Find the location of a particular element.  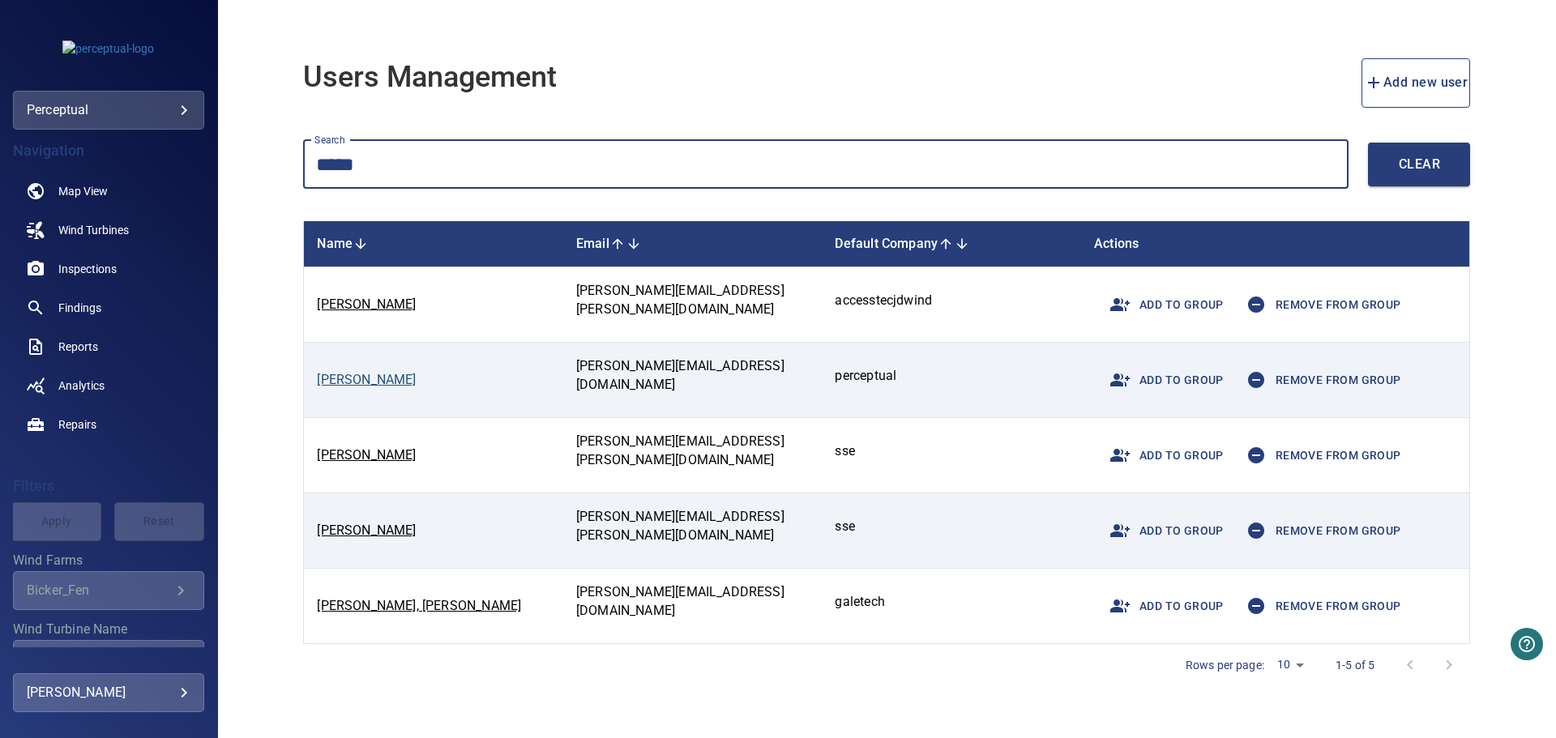

label: Wind Turbine Name is located at coordinates (109, 630).